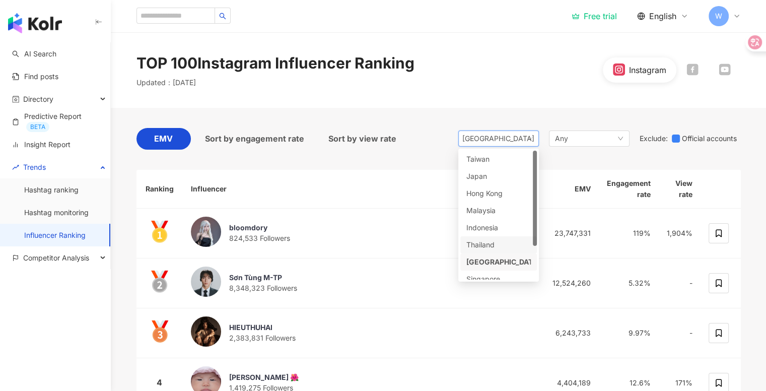  What do you see at coordinates (275, 63) in the screenshot?
I see `div: TOP 100 Instagram Influencer Ranking` at bounding box center [275, 63].